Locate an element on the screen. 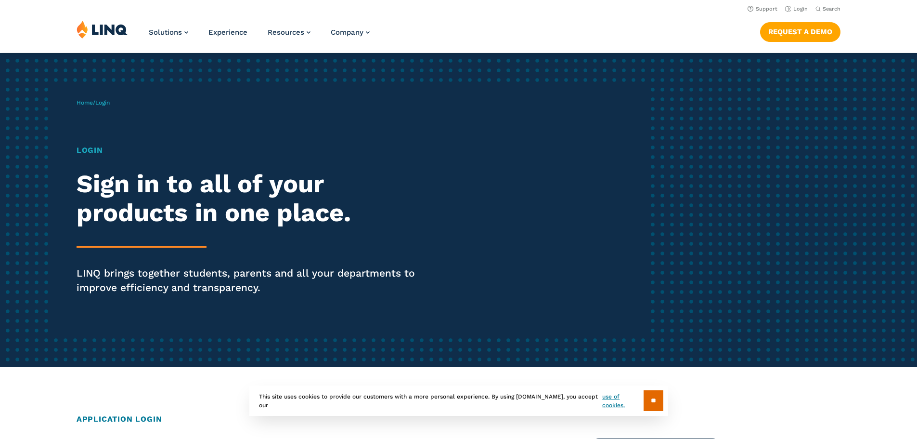  h2: Sign in to all of your products in one place. is located at coordinates (253, 198).